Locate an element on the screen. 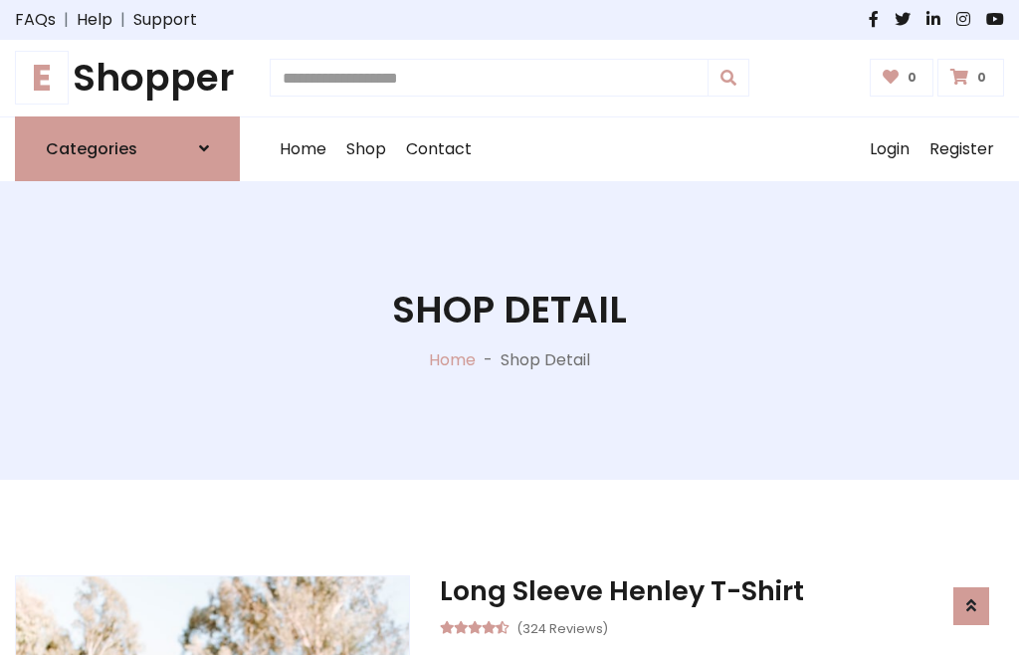 The height and width of the screenshot is (655, 1019). a: Login is located at coordinates (890, 149).